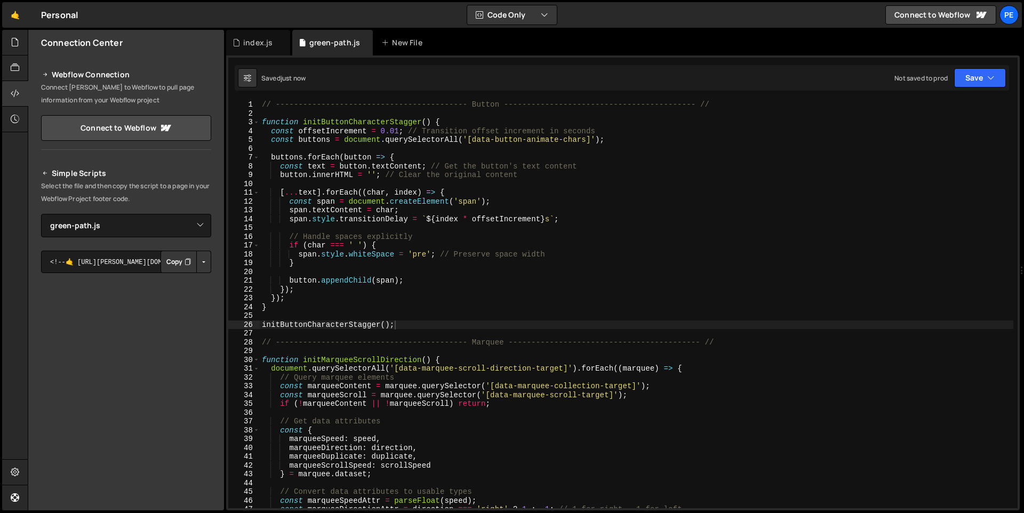 This screenshot has height=513, width=1024. Describe the element at coordinates (244, 298) in the screenshot. I see `div: 23` at that location.